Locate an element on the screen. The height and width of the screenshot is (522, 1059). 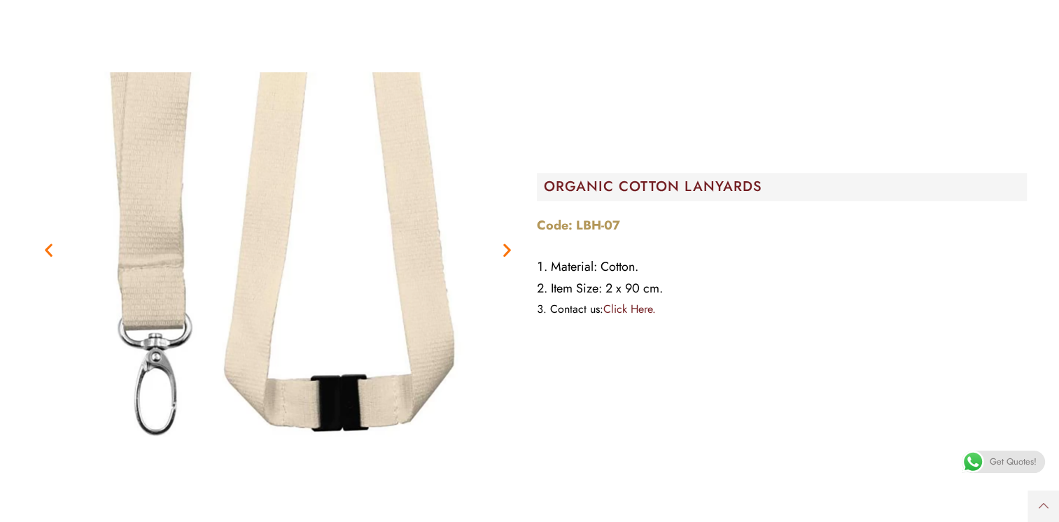
li: Material: Cotton. is located at coordinates (782, 267).